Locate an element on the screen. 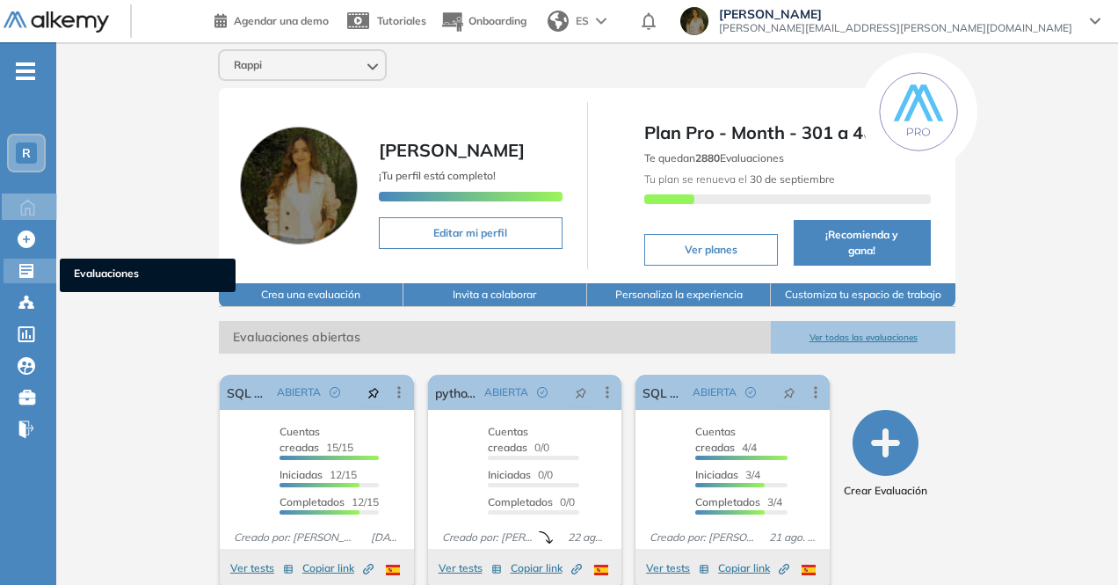  a: python support is located at coordinates (456, 392).